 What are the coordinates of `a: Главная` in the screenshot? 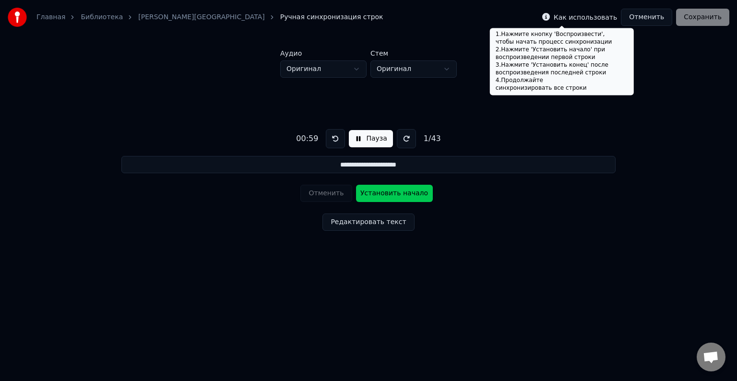 It's located at (51, 17).